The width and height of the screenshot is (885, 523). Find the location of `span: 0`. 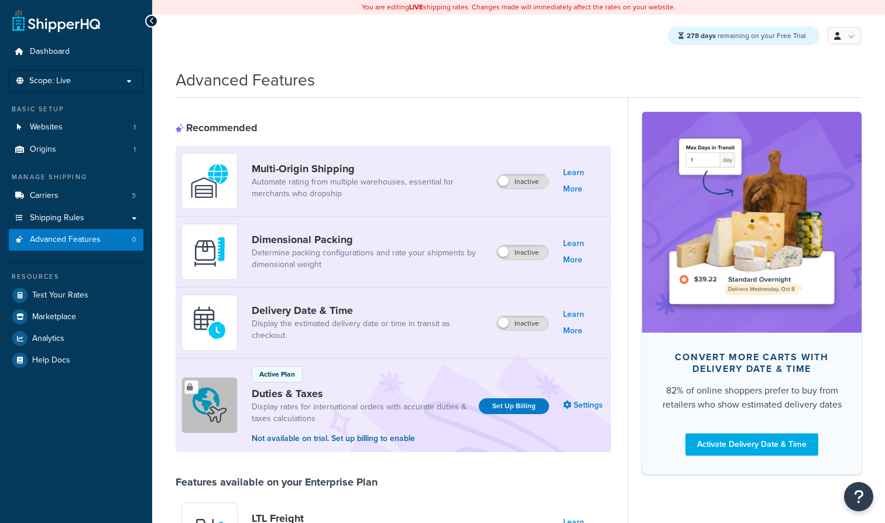

span: 0 is located at coordinates (133, 239).